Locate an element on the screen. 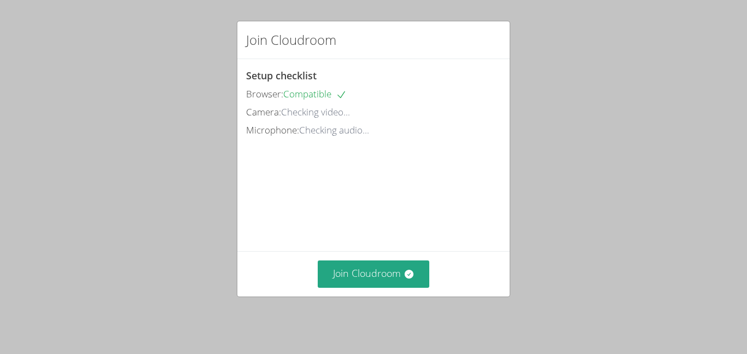 This screenshot has height=354, width=747. span: Microphone: is located at coordinates (272, 130).